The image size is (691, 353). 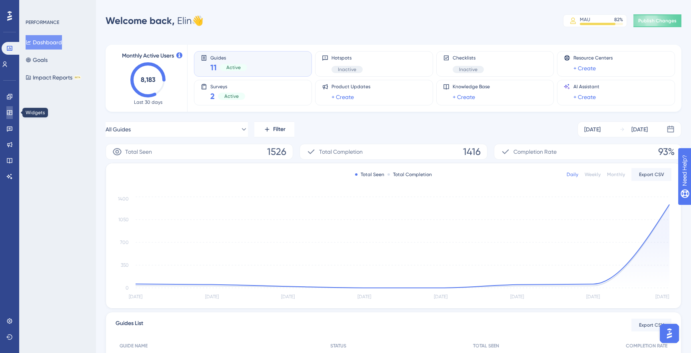 What do you see at coordinates (657, 21) in the screenshot?
I see `button: Publish Changes` at bounding box center [657, 21].